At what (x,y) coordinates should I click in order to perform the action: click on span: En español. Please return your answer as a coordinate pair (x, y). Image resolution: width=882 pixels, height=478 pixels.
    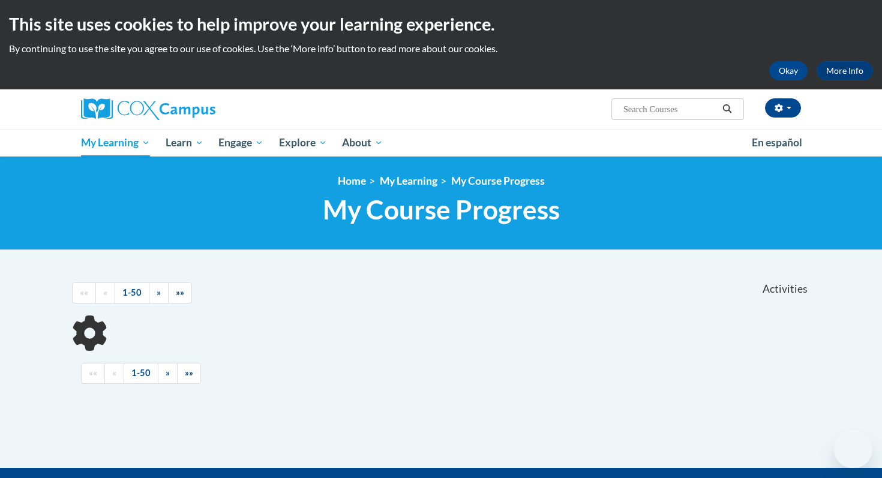
    Looking at the image, I should click on (777, 142).